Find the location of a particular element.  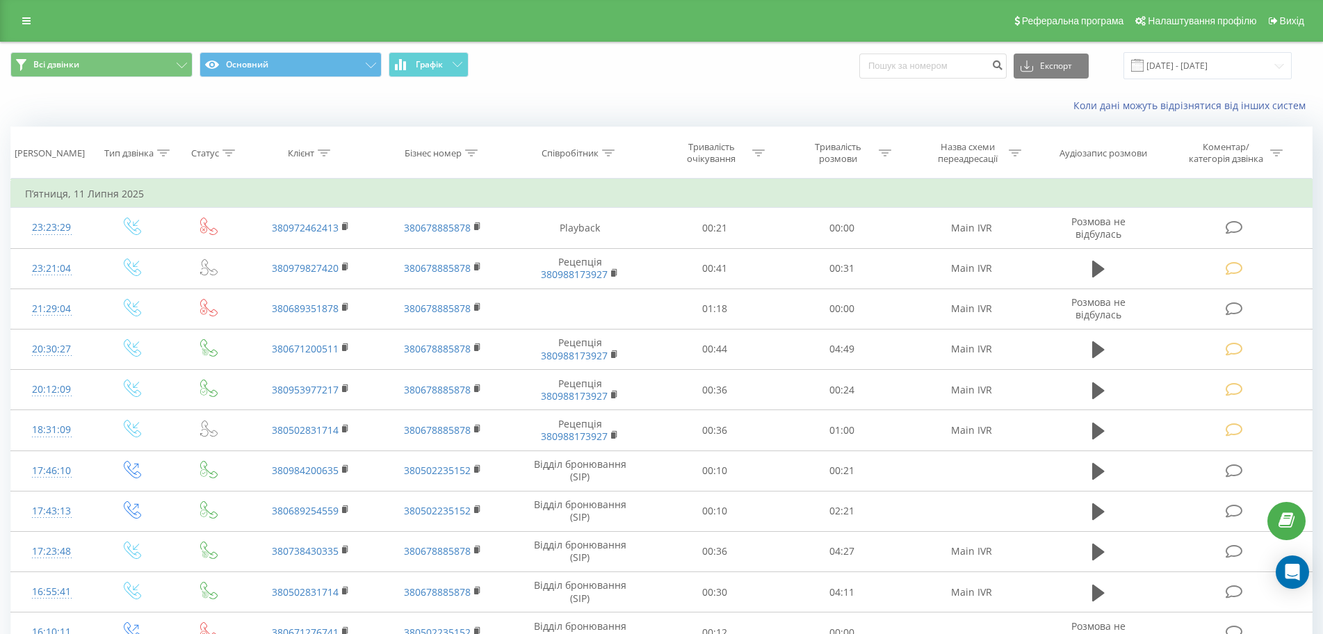

td: 04:49 is located at coordinates (841, 349).